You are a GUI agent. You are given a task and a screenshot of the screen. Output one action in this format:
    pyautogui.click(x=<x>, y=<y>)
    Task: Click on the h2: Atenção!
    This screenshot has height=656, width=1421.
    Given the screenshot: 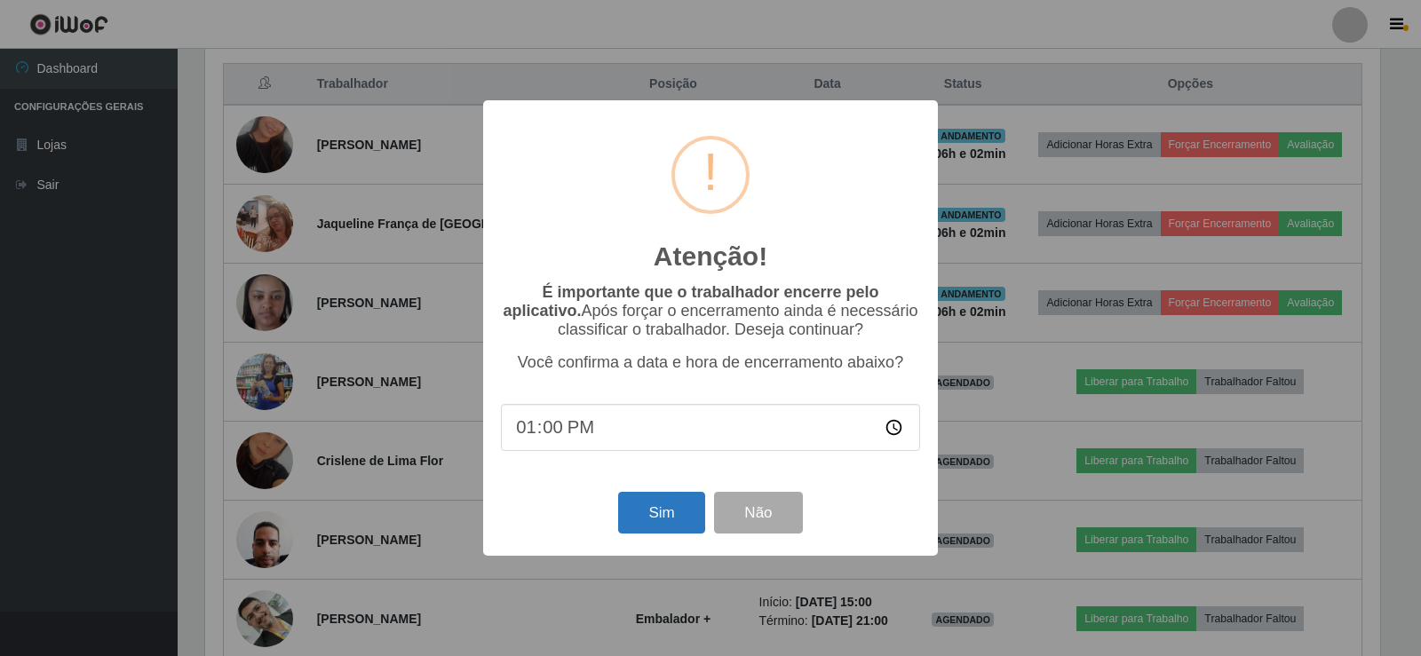 What is the action you would take?
    pyautogui.click(x=711, y=257)
    